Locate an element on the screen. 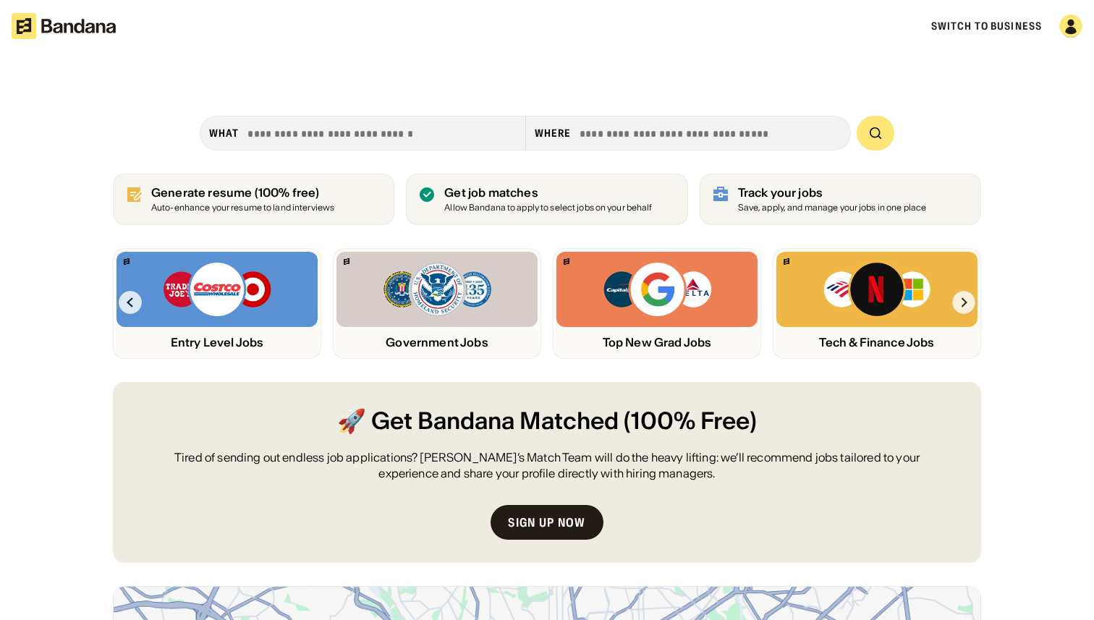 Image resolution: width=1094 pixels, height=620 pixels. img: Left Arrow is located at coordinates (130, 303).